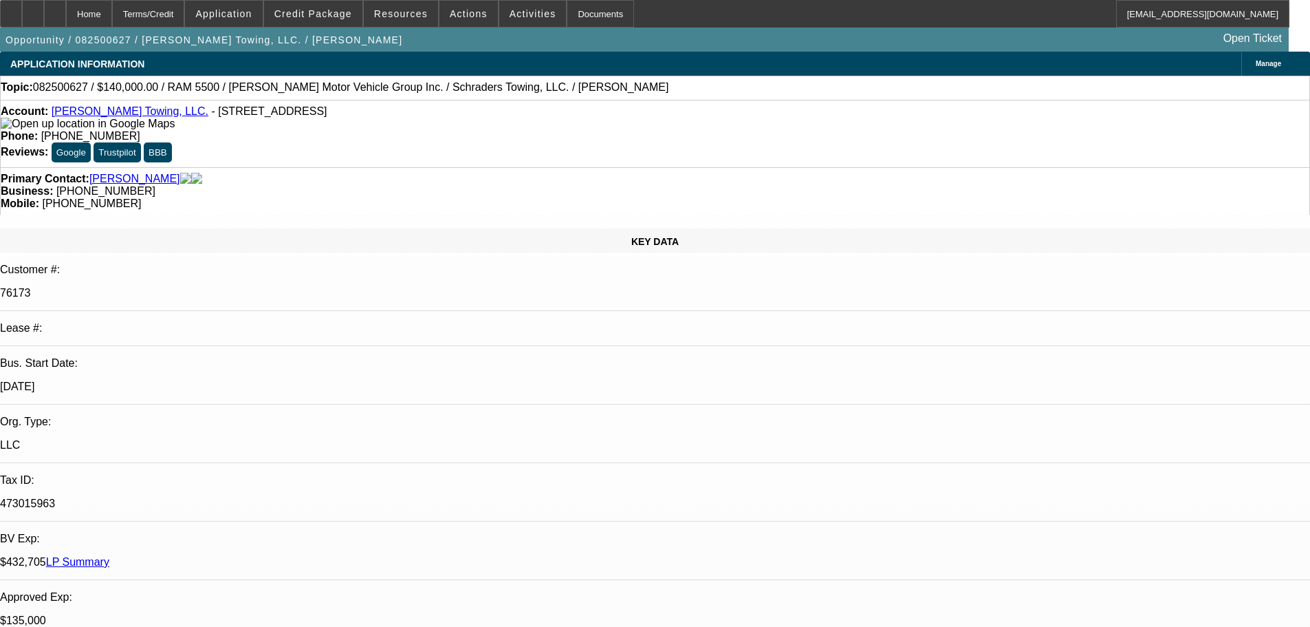 Image resolution: width=1310 pixels, height=627 pixels. I want to click on strong: Phone:, so click(19, 135).